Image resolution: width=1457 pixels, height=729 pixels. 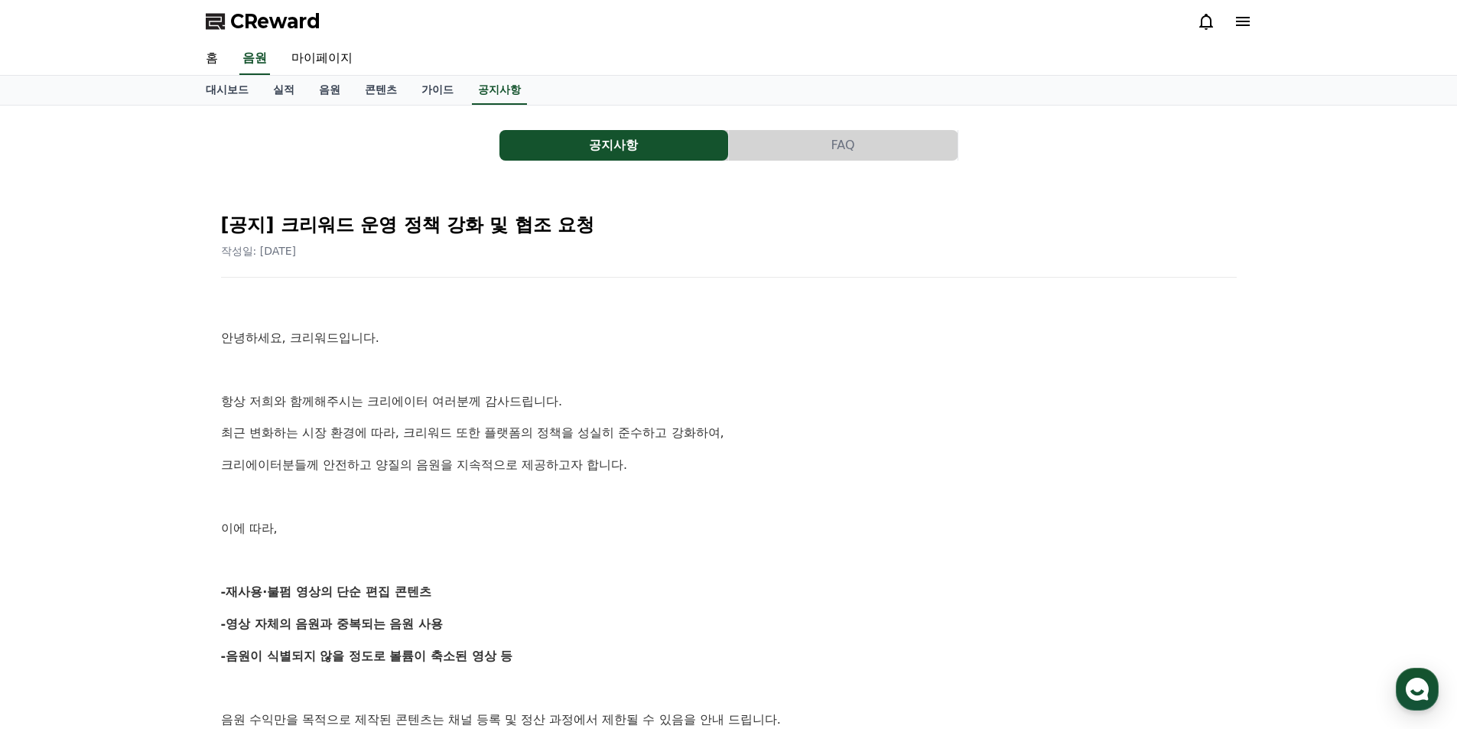 I want to click on p: 최근 변화하는 시장 환경에 따라, 크리워드 또한 플랫폼의 정책을 성실히 준수하고 강화하여,, so click(x=729, y=433).